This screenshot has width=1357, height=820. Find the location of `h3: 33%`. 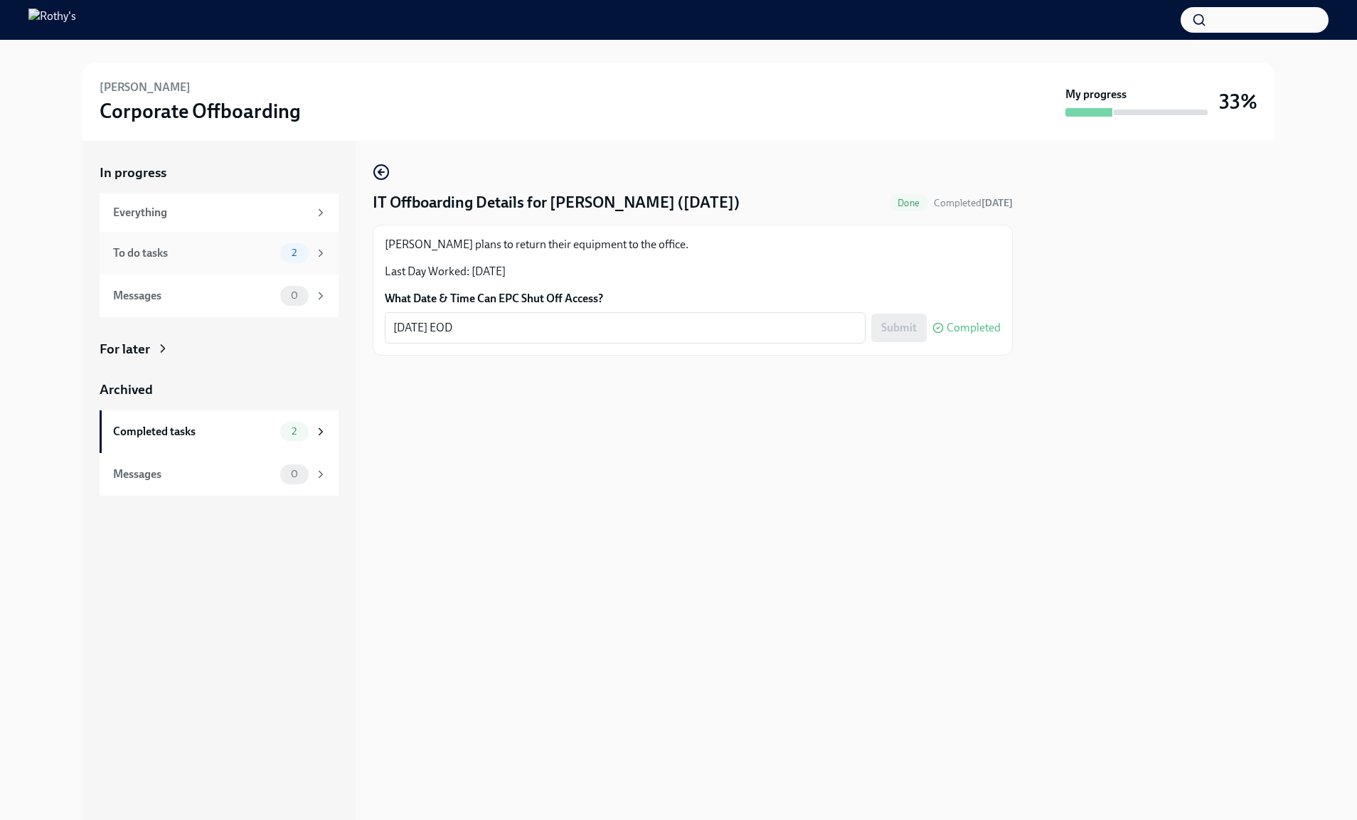

h3: 33% is located at coordinates (1238, 102).